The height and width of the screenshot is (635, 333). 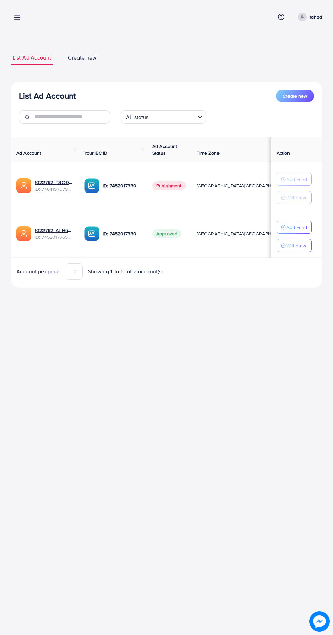 I want to click on span: Approved, so click(x=167, y=234).